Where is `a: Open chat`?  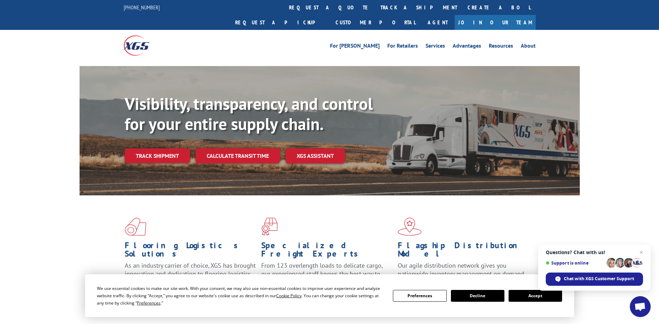 a: Open chat is located at coordinates (641, 307).